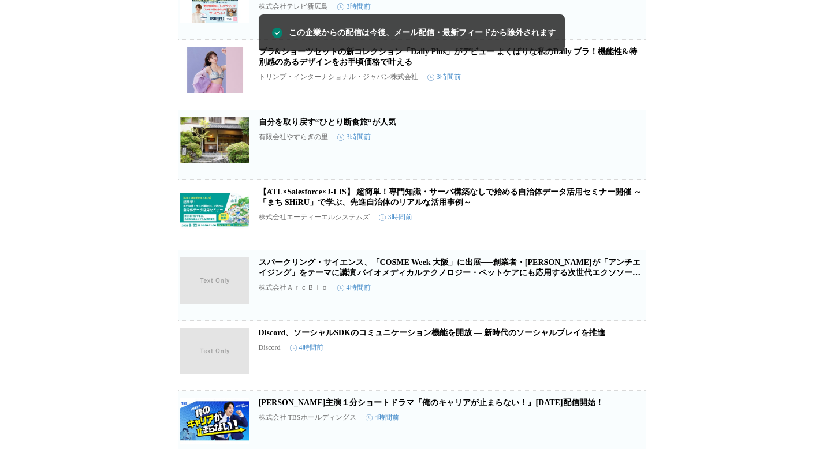 The height and width of the screenshot is (449, 823). I want to click on a: 自分を取り戻す“ひとり断食旅“が人気, so click(328, 122).